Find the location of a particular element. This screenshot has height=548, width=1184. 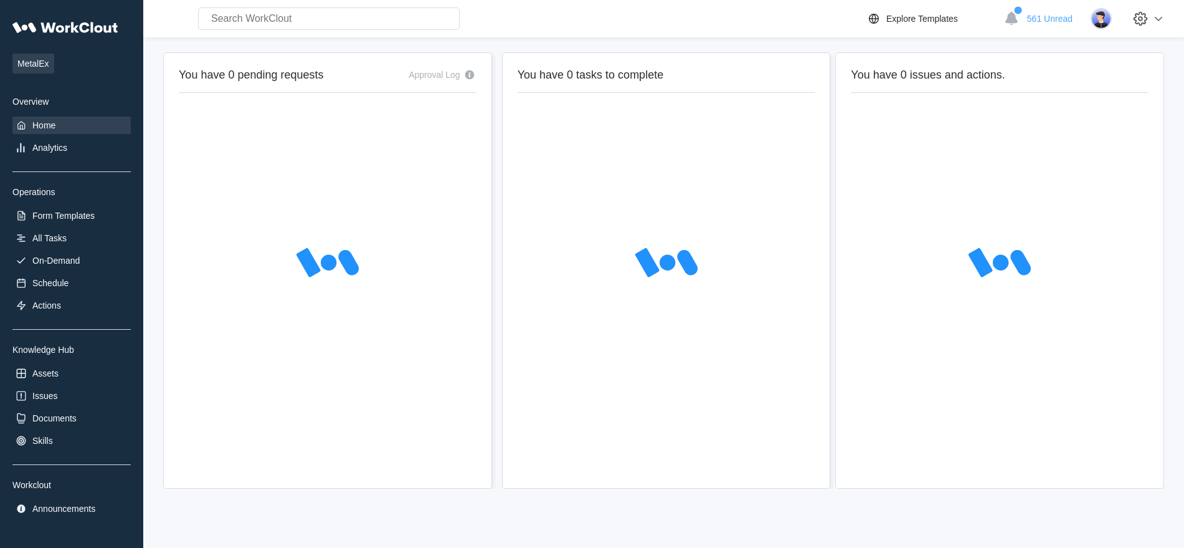

div: Operations is located at coordinates (72, 192).